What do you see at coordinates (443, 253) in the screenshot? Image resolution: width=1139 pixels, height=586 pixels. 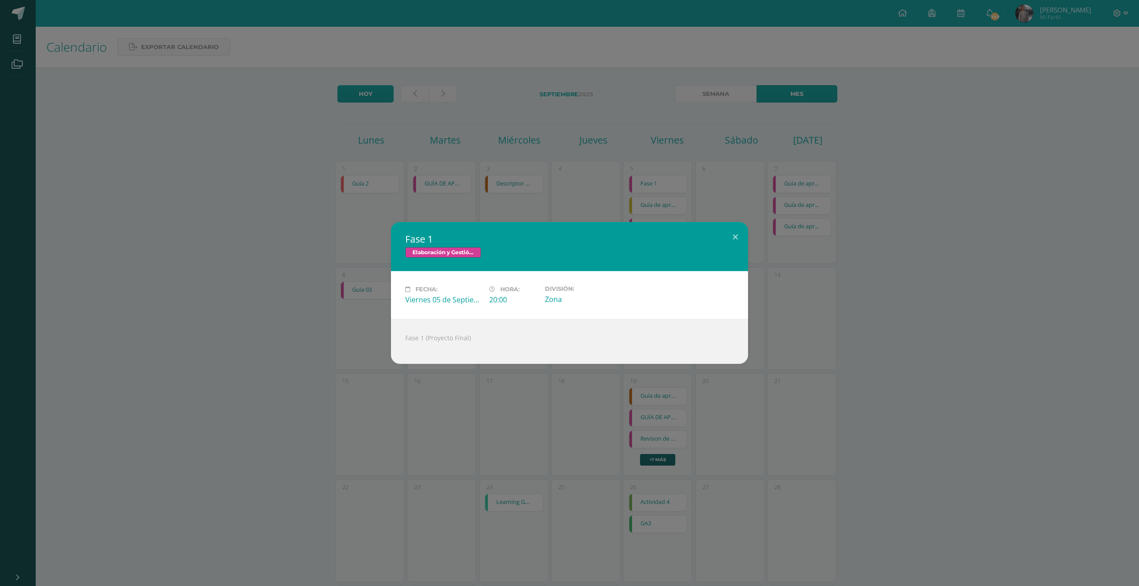 I see `span: Elaboración y Gestión de Proyectos` at bounding box center [443, 253].